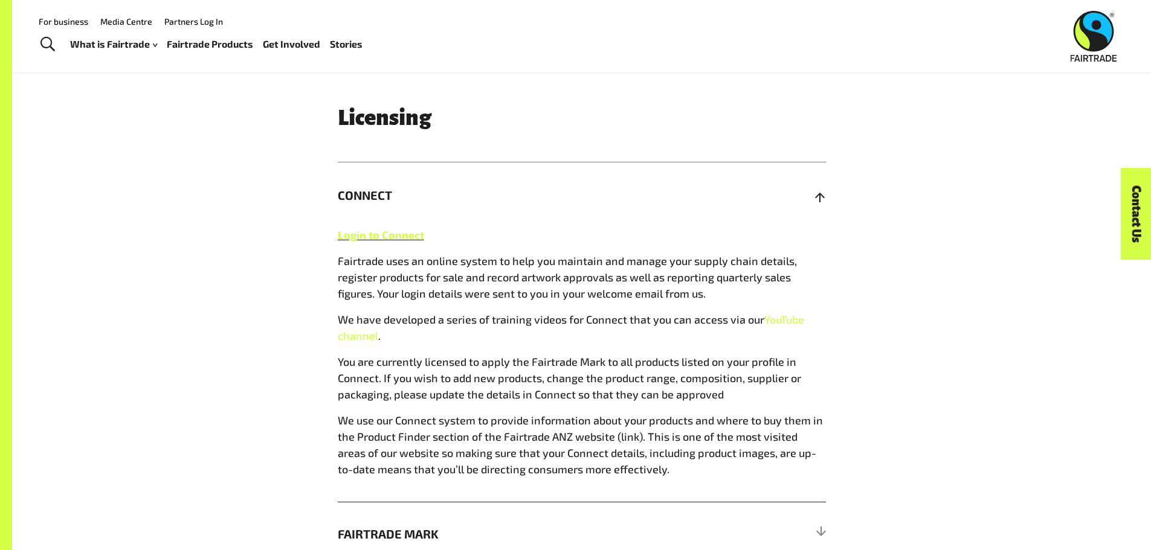  I want to click on span: Fairtrade uses an online system to help you maintain and manage your supply chain details, regist..., so click(567, 277).